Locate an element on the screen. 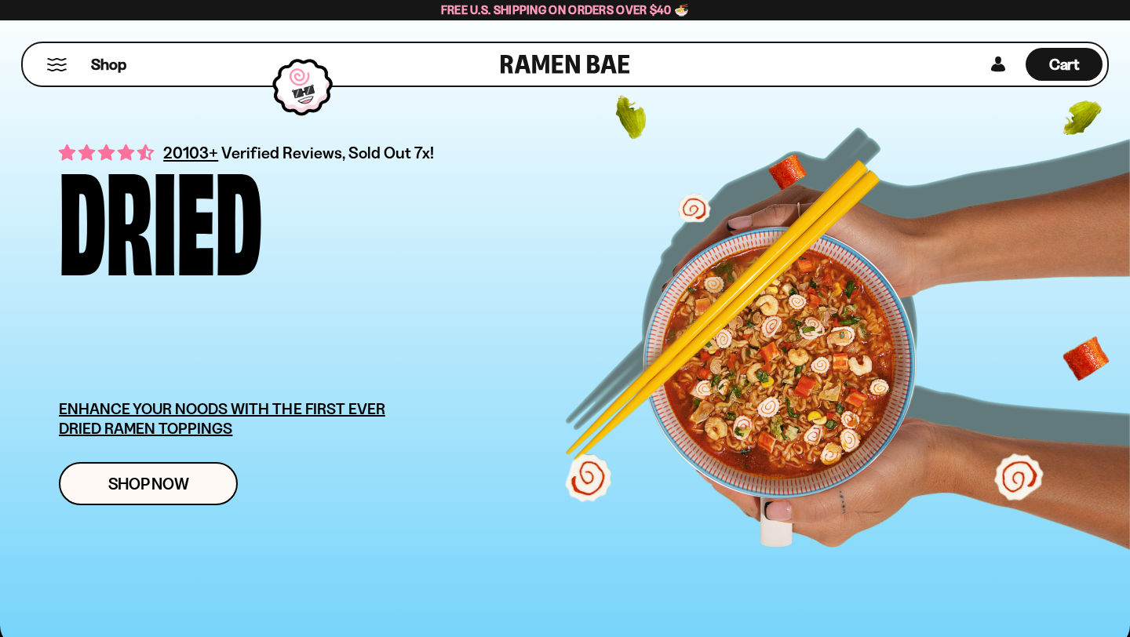 The image size is (1130, 637). span: Cart is located at coordinates (1064, 64).